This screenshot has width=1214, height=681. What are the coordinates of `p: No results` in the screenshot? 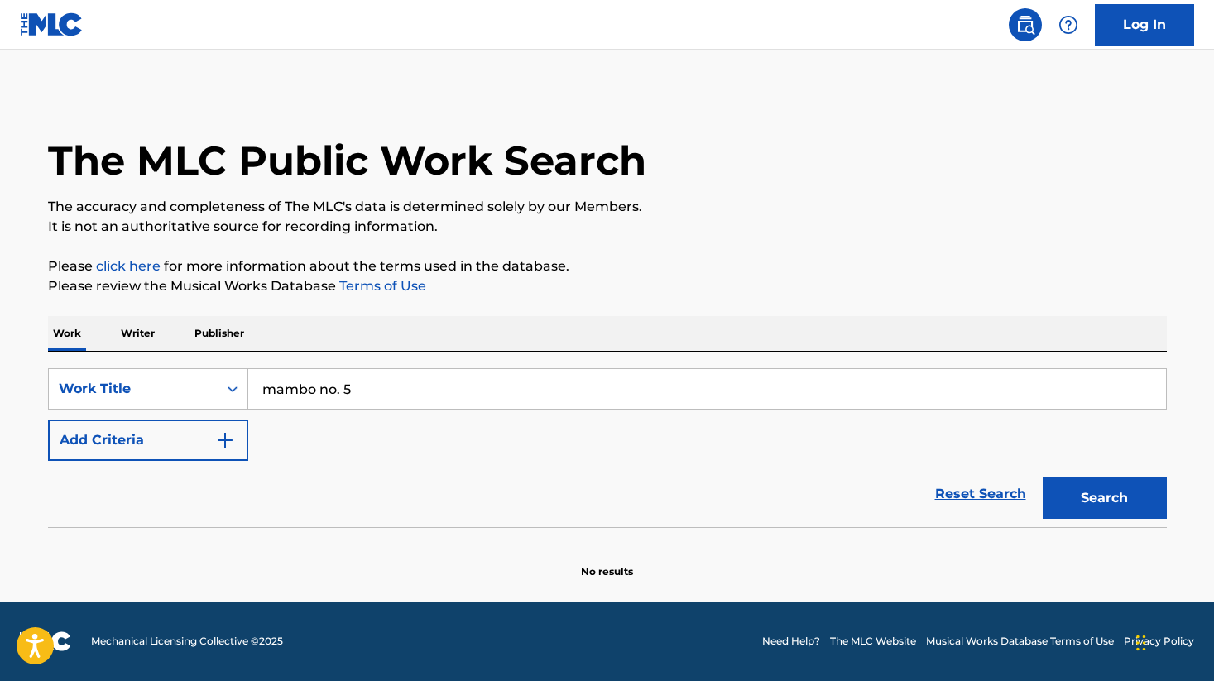 It's located at (607, 562).